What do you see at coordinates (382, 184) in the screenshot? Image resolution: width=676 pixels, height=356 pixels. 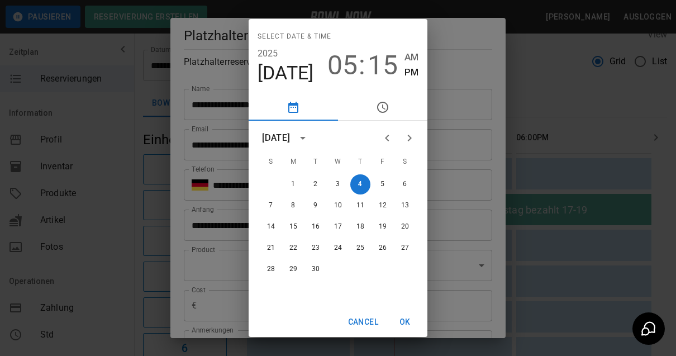 I see `button: 5` at bounding box center [382, 184].